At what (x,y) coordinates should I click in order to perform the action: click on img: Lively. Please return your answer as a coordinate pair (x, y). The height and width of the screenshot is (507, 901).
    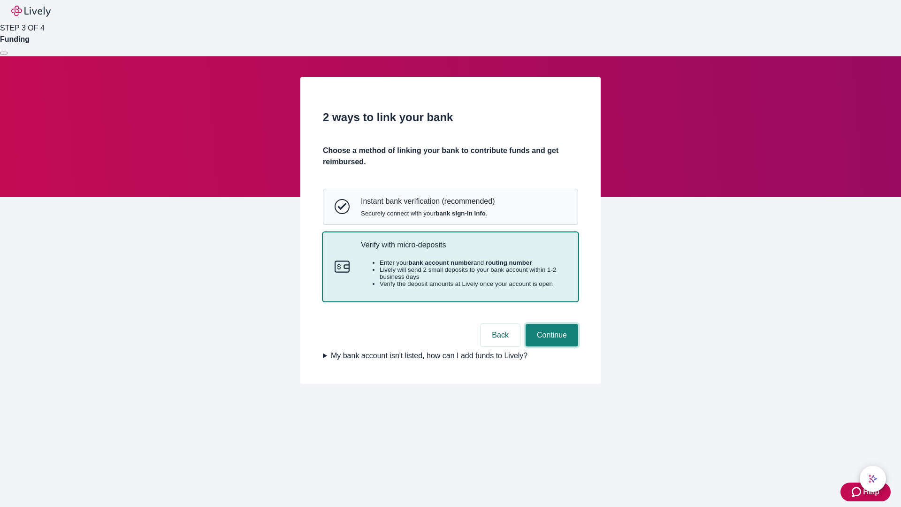
    Looking at the image, I should click on (31, 11).